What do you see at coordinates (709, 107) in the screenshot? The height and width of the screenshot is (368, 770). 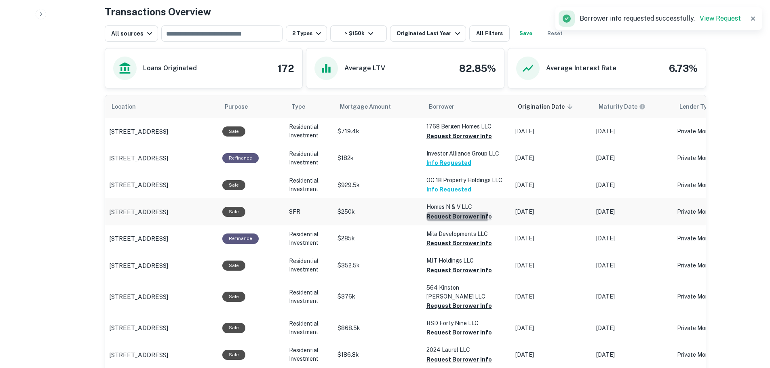 I see `th: Lender Type` at bounding box center [709, 107].